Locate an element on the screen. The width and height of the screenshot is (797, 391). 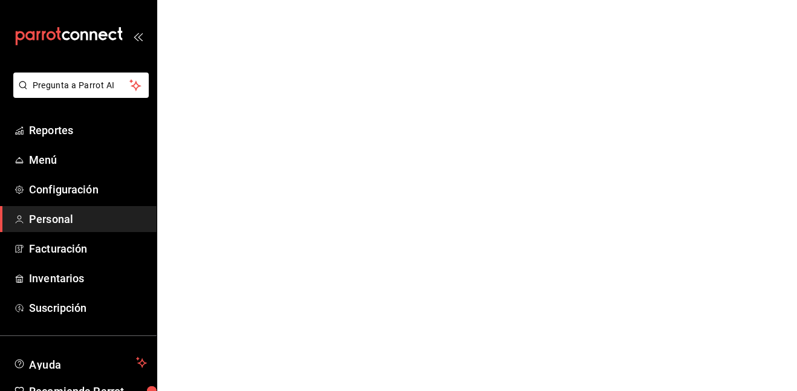
span: Inventarios is located at coordinates (88, 278).